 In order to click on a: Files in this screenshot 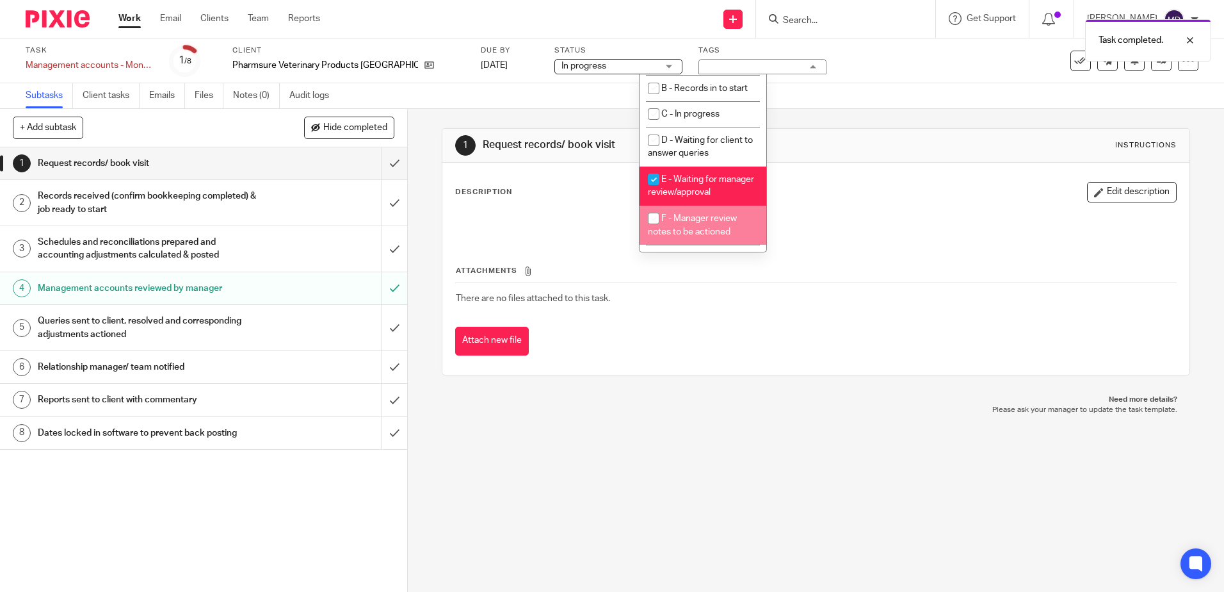, I will do `click(209, 95)`.